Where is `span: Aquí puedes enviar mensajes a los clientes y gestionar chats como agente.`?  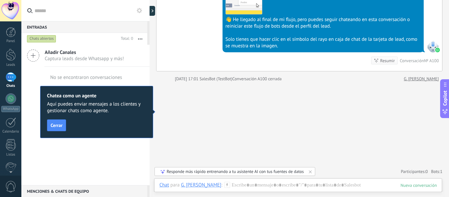
span: Aquí puedes enviar mensajes a los clientes y gestionar chats como agente. is located at coordinates (97, 107).